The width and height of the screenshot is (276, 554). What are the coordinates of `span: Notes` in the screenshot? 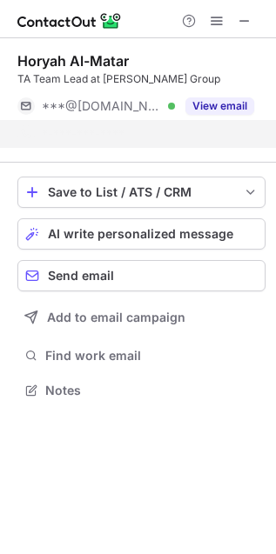 It's located at (151, 391).